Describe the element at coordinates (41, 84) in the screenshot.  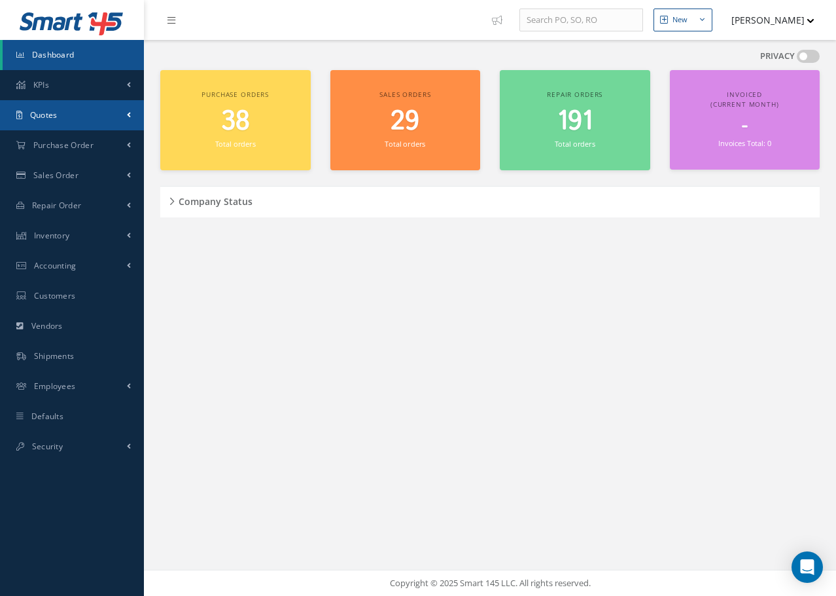
I see `span: KPIs` at that location.